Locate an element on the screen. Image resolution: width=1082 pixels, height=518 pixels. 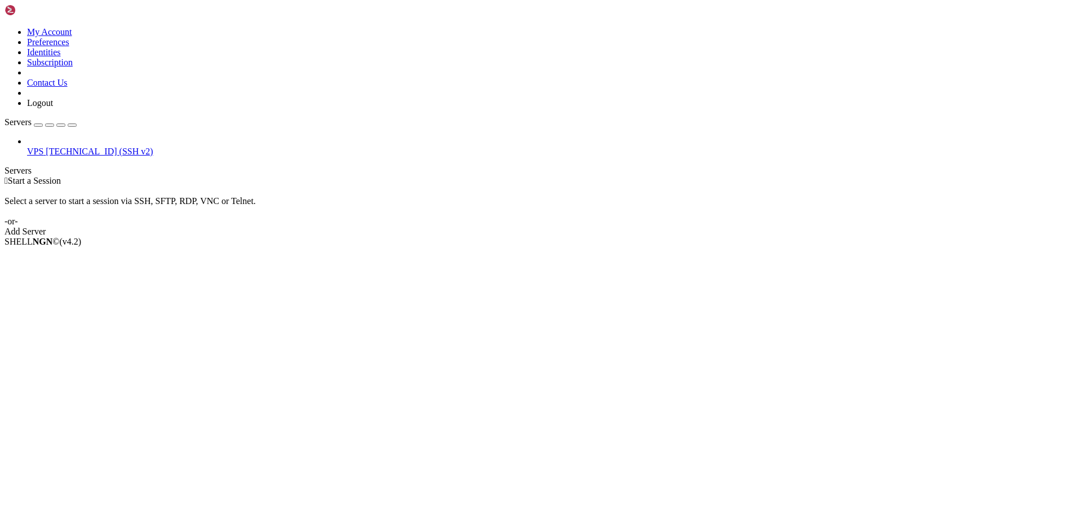
a: Preferences is located at coordinates (48, 42).